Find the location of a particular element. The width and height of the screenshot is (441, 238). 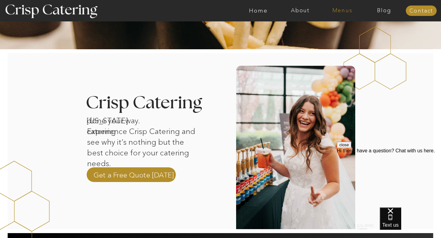

nav: Menus is located at coordinates (342, 11).